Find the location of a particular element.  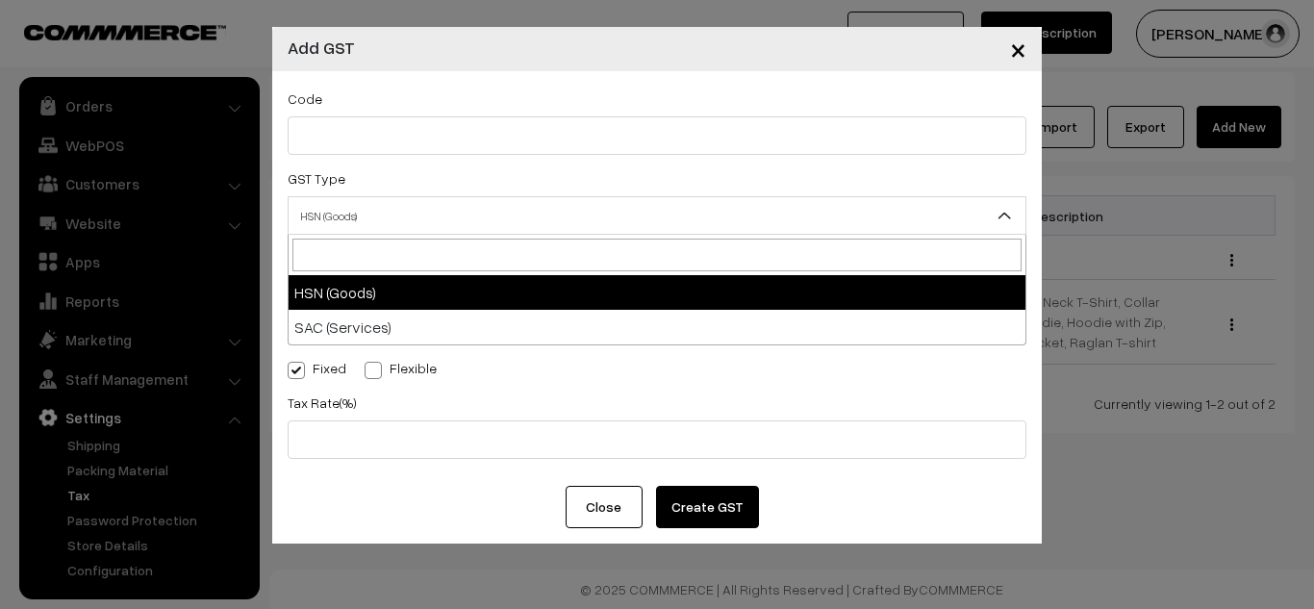

li: HSN (Goods) is located at coordinates (657, 293).